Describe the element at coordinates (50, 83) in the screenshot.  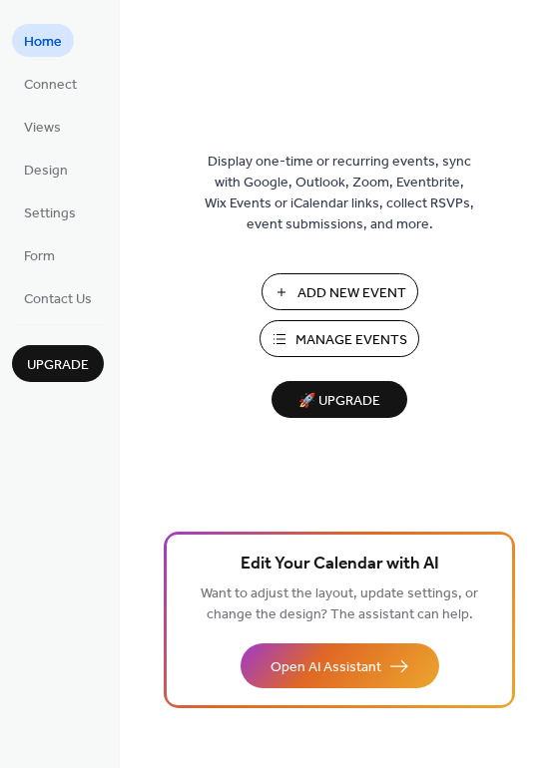
I see `a: Connect` at that location.